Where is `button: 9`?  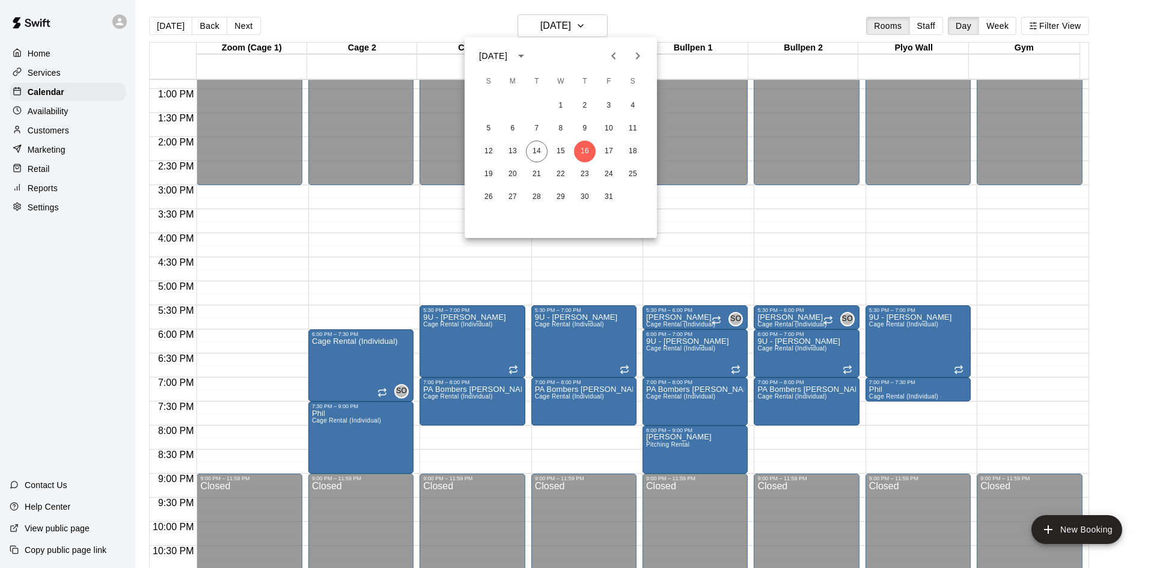 button: 9 is located at coordinates (585, 129).